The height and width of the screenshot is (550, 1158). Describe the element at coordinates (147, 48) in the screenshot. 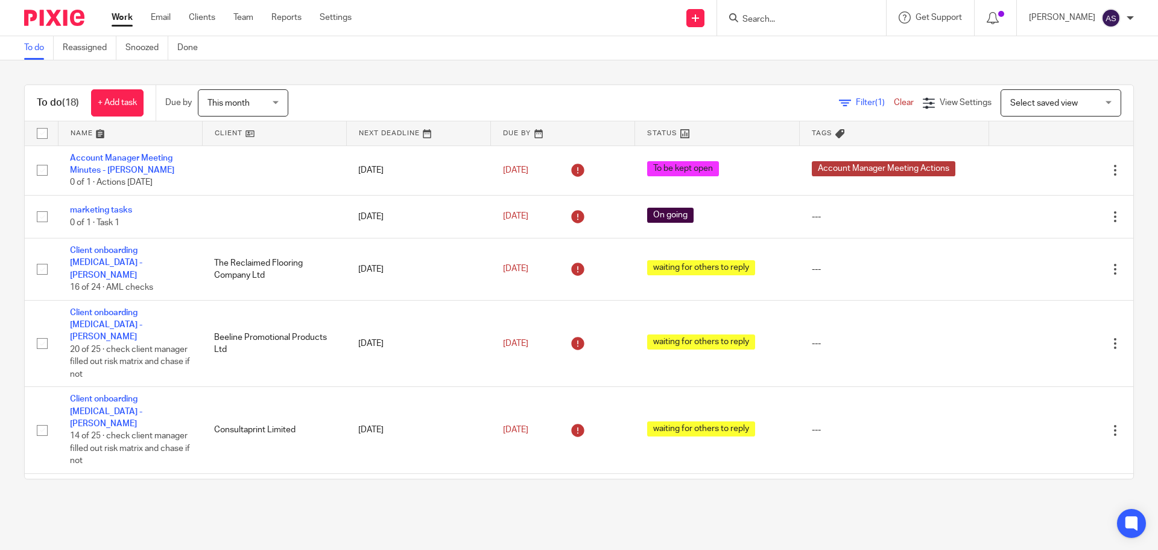

I see `a: Snoozed` at that location.